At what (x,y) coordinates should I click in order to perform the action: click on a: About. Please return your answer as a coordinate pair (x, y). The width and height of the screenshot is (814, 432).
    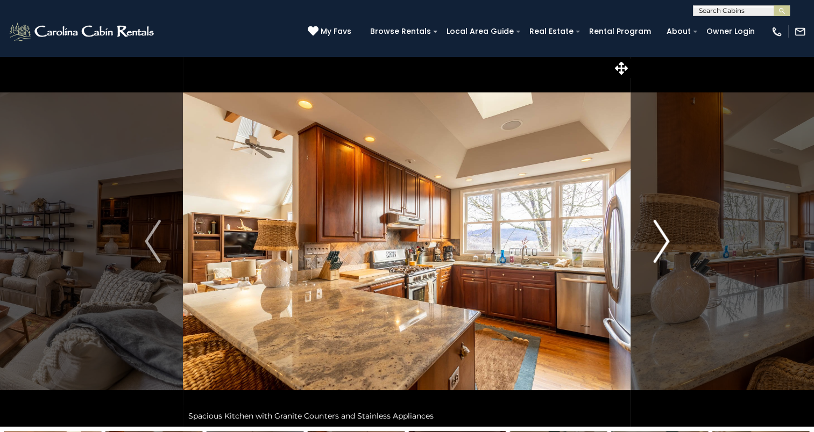
    Looking at the image, I should click on (678, 31).